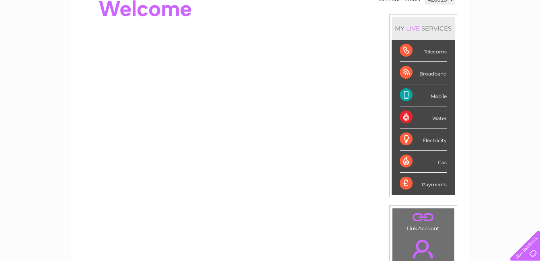  Describe the element at coordinates (423, 162) in the screenshot. I see `div: Gas` at that location.